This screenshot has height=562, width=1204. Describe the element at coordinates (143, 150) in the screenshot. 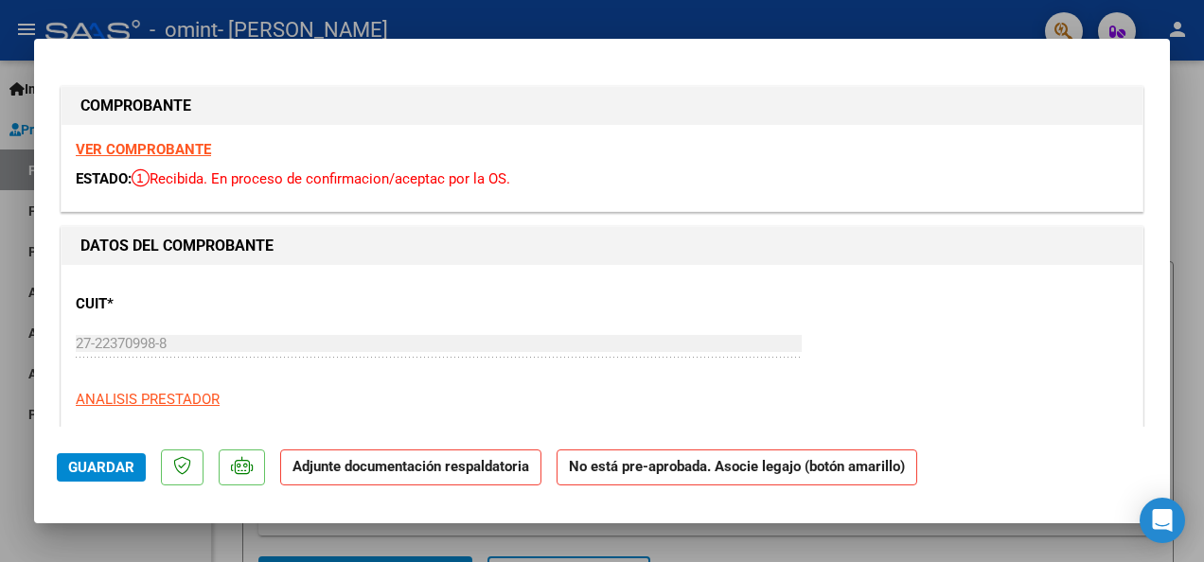

I see `a: VER COMPROBANTE` at that location.